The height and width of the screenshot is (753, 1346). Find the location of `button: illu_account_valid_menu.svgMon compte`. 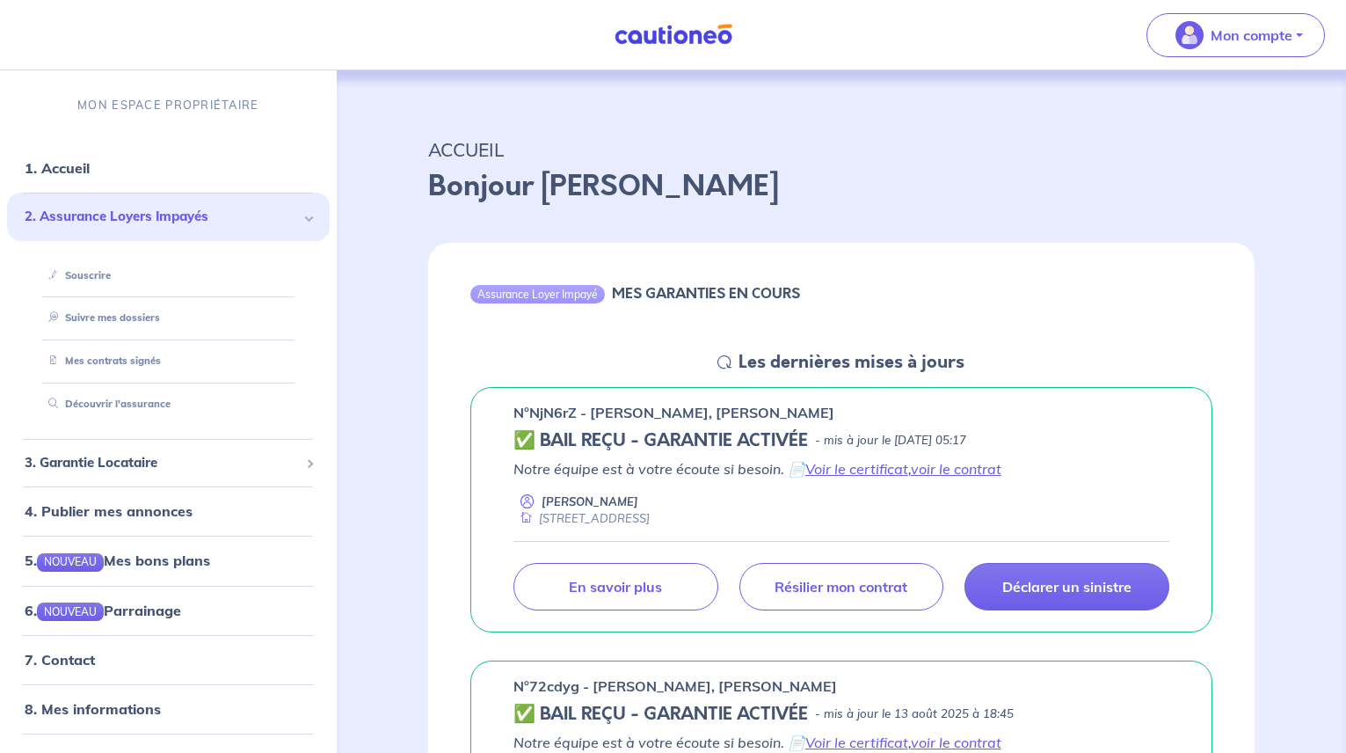

button: illu_account_valid_menu.svgMon compte is located at coordinates (1235, 35).